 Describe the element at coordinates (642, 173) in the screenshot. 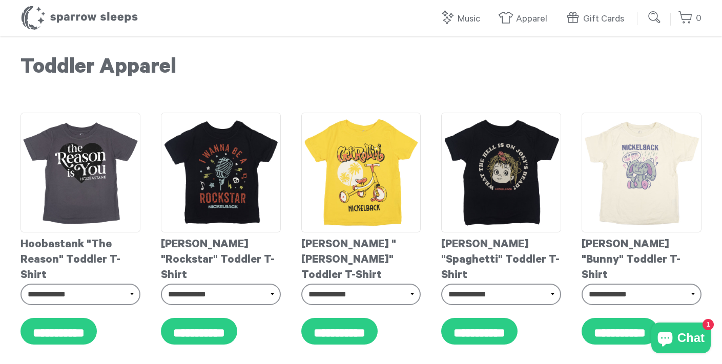

I see `img: Nickelback-ArewehavingfunyetToddlerT-shirt_grande.jpg` at that location.